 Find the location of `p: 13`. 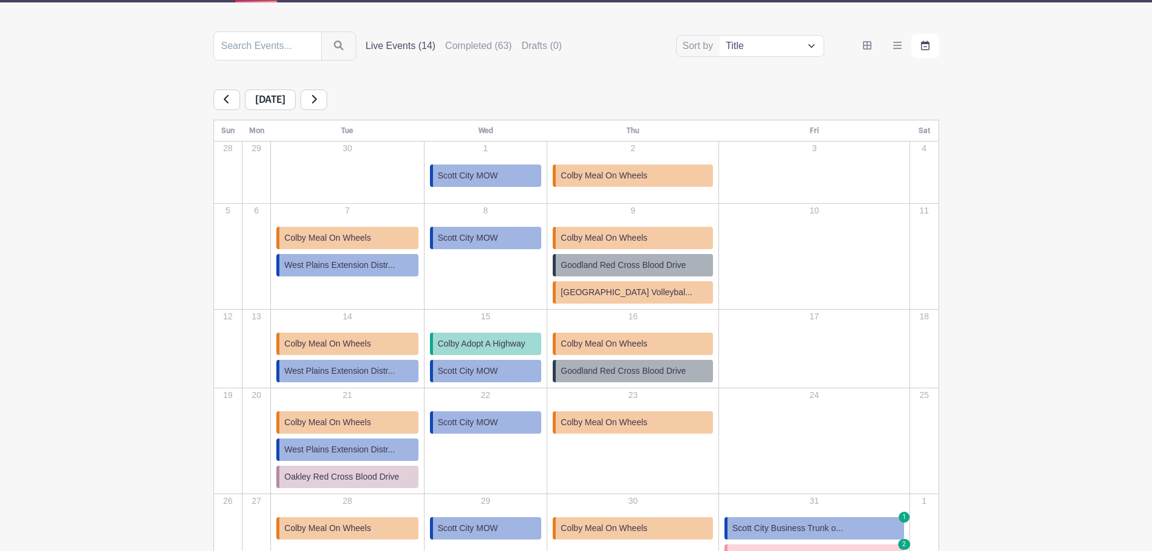

p: 13 is located at coordinates (256, 316).